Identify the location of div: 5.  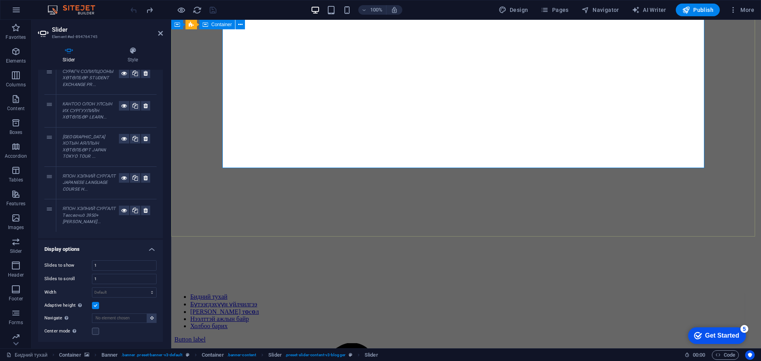
(63, 6).